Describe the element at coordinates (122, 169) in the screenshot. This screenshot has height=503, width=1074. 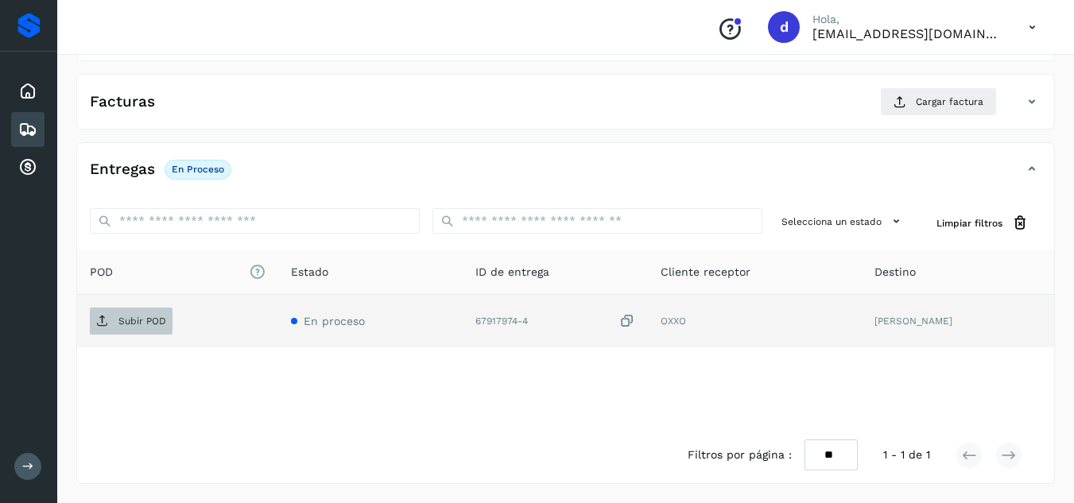
I see `h4: Entregas` at that location.